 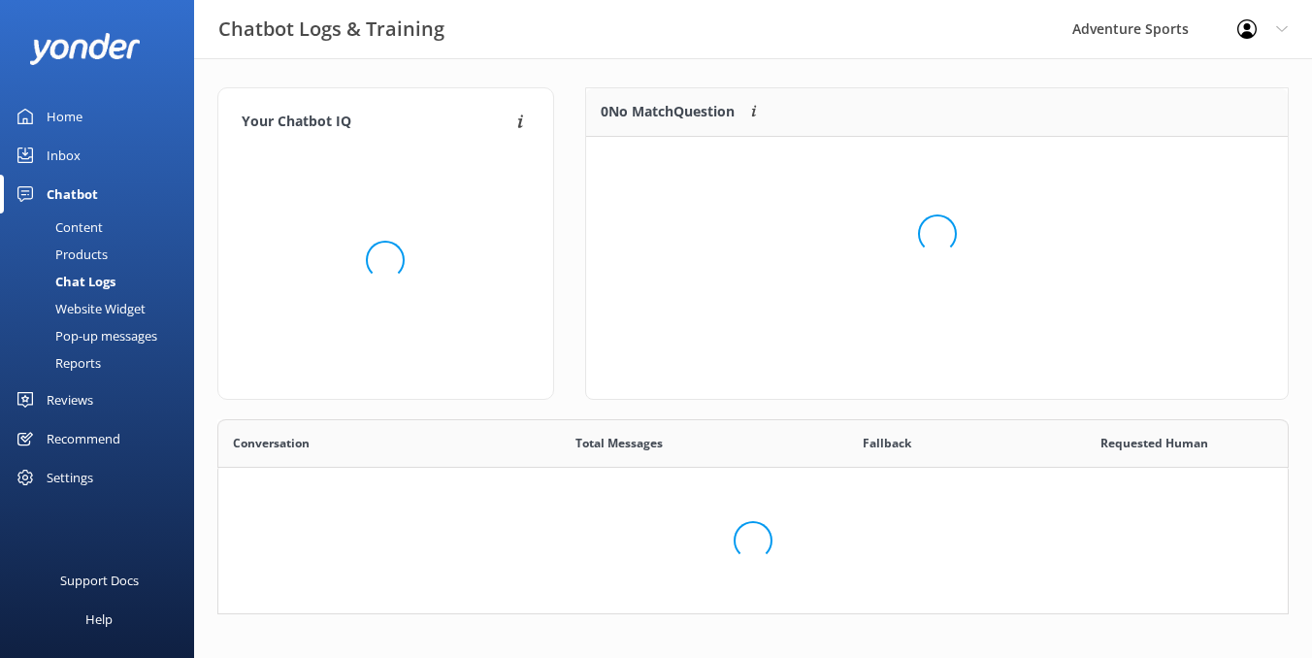 What do you see at coordinates (103, 281) in the screenshot?
I see `a: Chat Logs` at bounding box center [103, 281].